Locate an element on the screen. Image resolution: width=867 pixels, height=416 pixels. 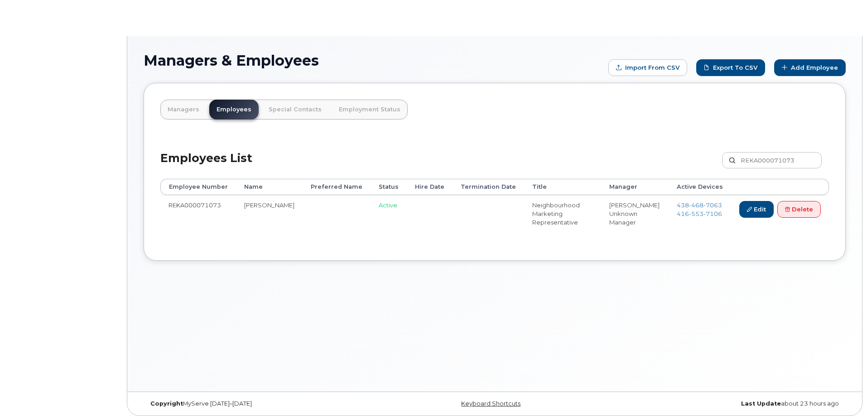
span: 438 is located at coordinates (699, 205).